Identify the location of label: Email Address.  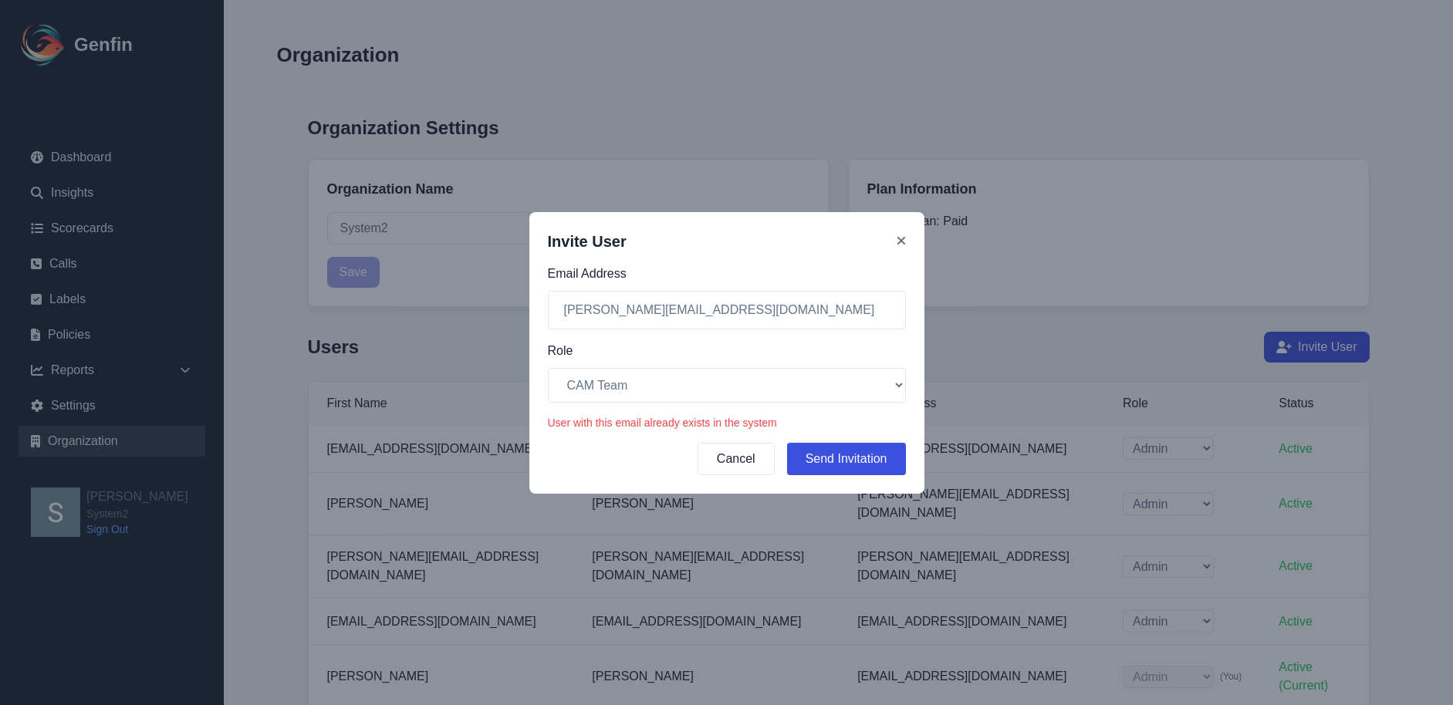
(727, 274).